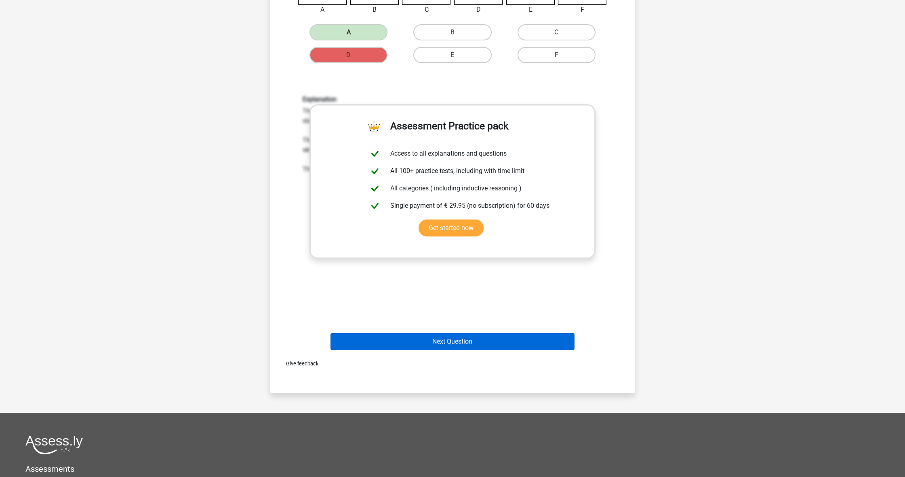 The image size is (905, 477). What do you see at coordinates (348, 55) in the screenshot?
I see `label: D` at bounding box center [348, 55].